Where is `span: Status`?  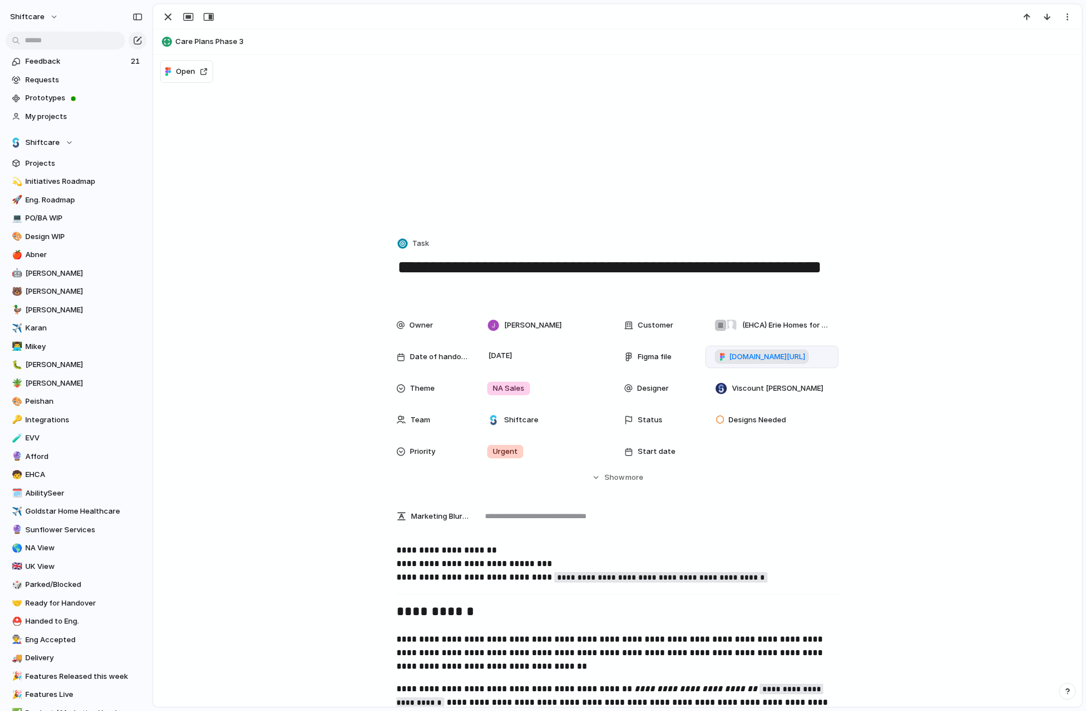
span: Status is located at coordinates (650, 420).